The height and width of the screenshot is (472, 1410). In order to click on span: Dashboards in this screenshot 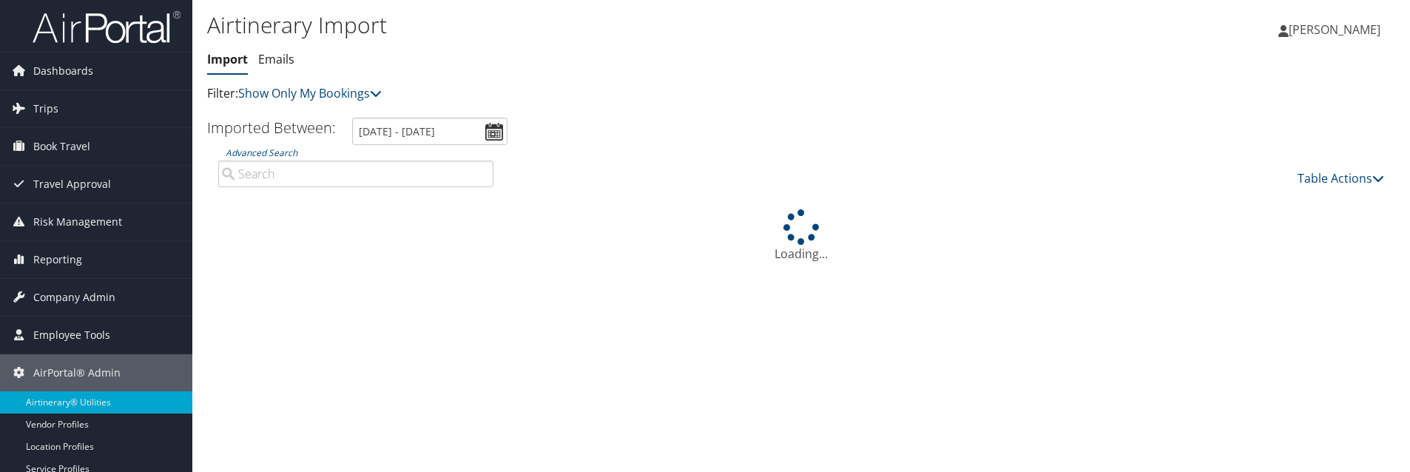, I will do `click(63, 71)`.